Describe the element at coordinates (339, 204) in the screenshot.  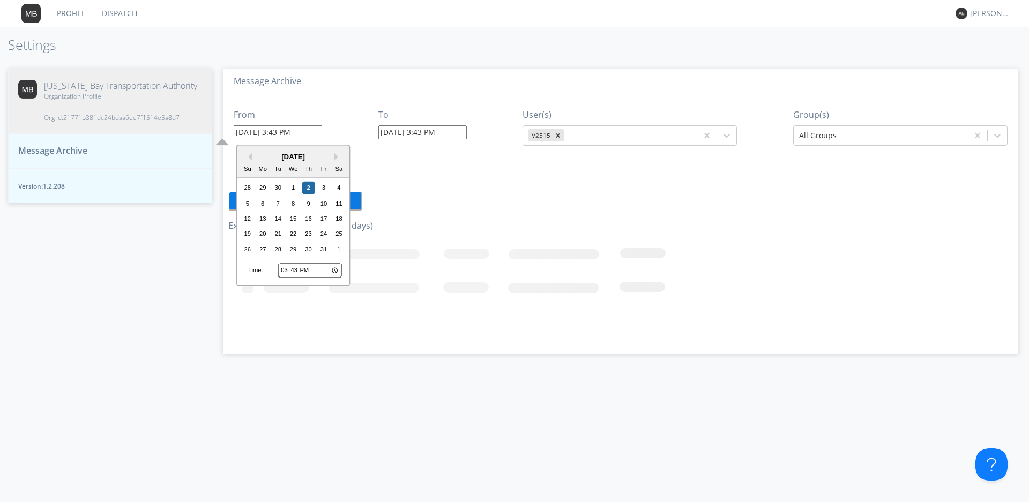
I see `div: Choose Saturday, October 11th, 2025` at that location.